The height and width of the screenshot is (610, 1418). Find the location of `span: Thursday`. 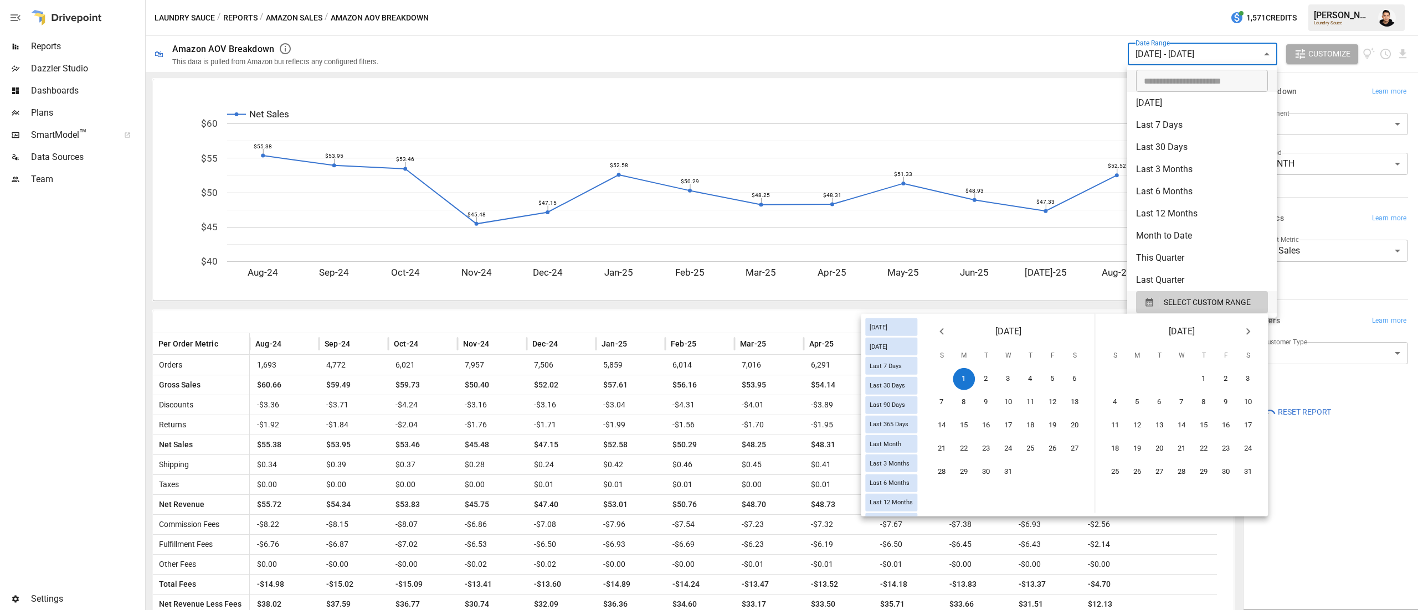

span: Thursday is located at coordinates (1030, 356).